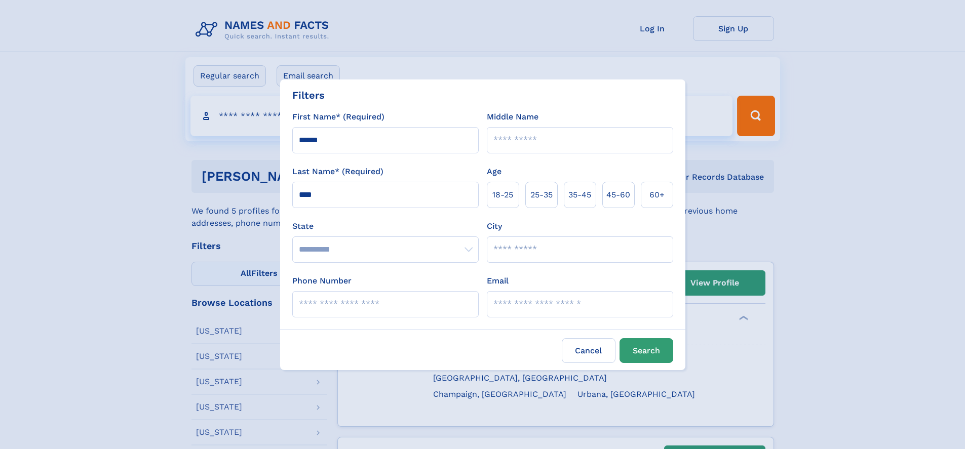  What do you see at coordinates (494, 226) in the screenshot?
I see `label: City` at bounding box center [494, 226].